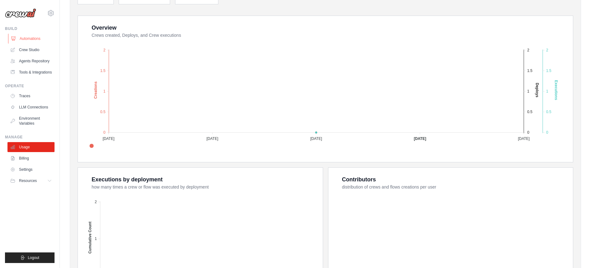 This screenshot has height=268, width=591. Describe the element at coordinates (30, 29) in the screenshot. I see `div: Build` at that location.